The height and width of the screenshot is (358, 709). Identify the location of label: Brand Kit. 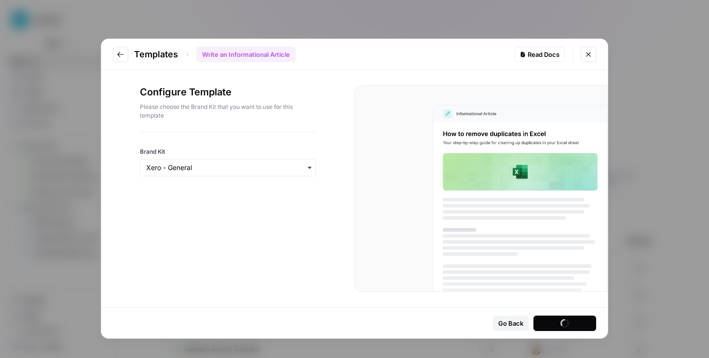
(228, 152).